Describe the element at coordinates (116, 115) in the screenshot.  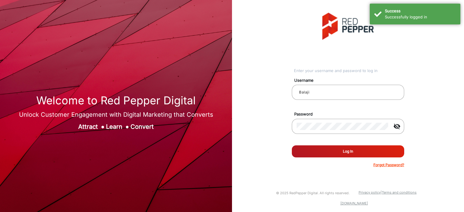
I see `div: Unlock Customer Engagement with Digital Marketing that Converts` at that location.